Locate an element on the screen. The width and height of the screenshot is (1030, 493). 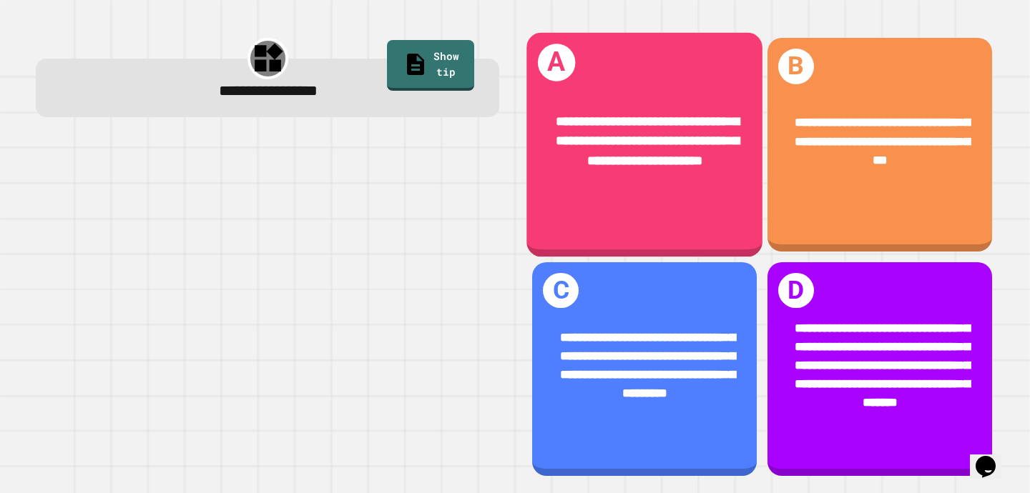
h1: D is located at coordinates (796, 291).